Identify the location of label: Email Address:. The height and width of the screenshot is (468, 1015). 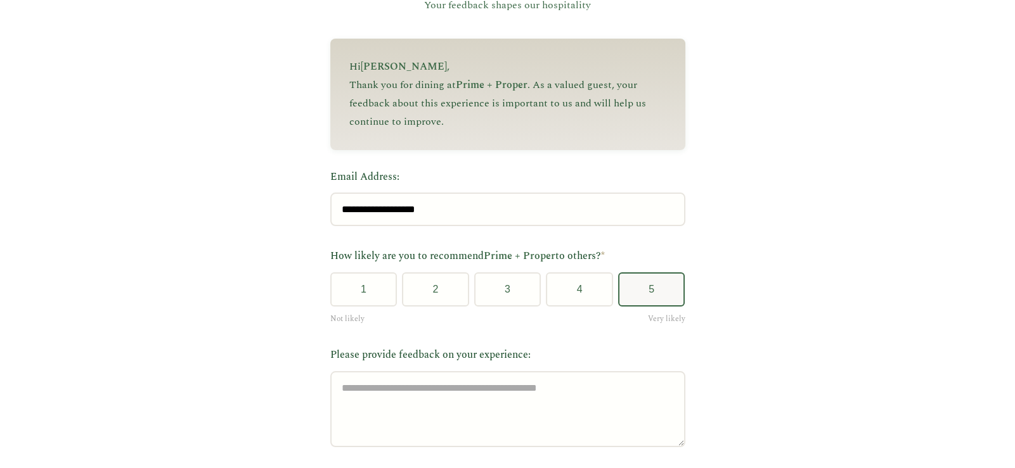
(508, 177).